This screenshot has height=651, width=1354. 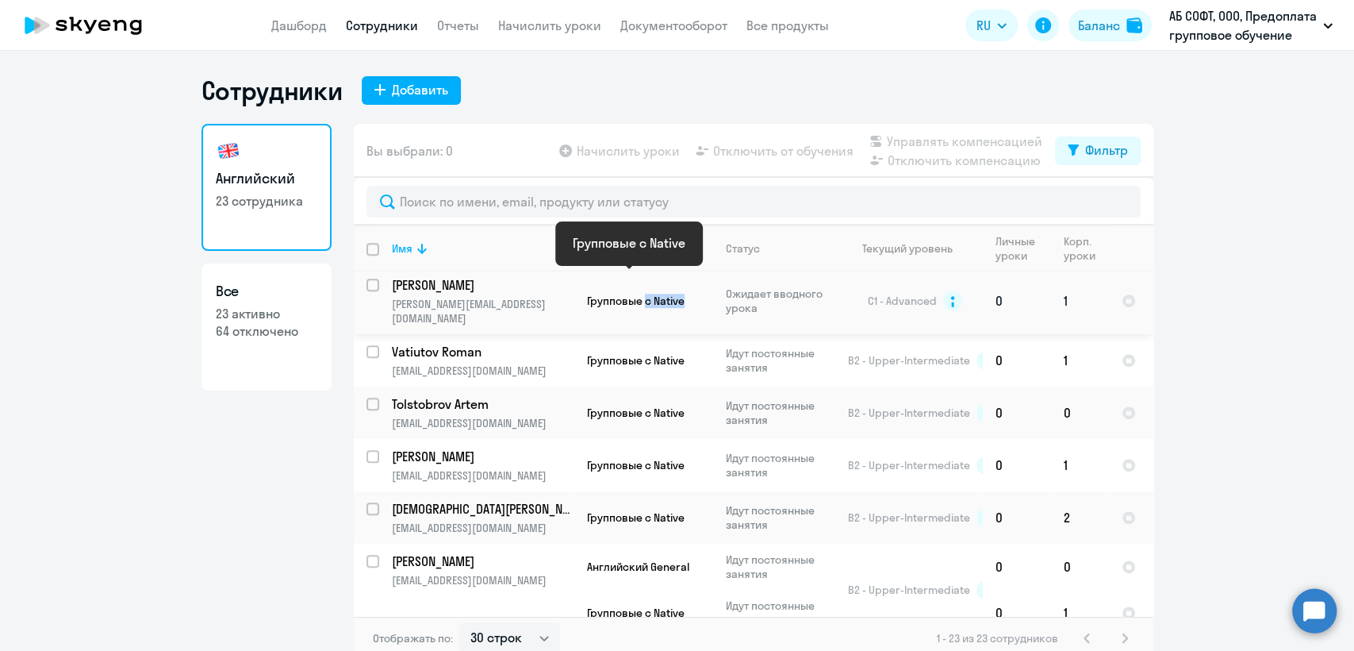 I want to click on p: Vatiutov Roman, so click(x=482, y=352).